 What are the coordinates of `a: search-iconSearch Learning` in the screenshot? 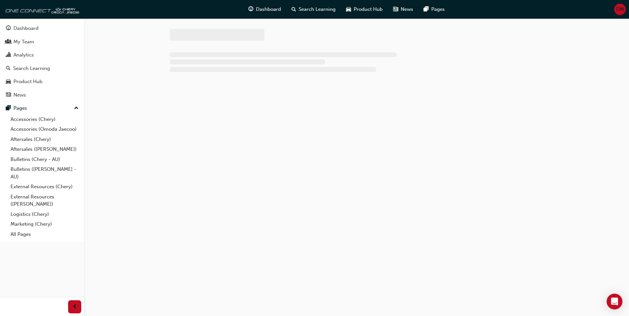 It's located at (313, 9).